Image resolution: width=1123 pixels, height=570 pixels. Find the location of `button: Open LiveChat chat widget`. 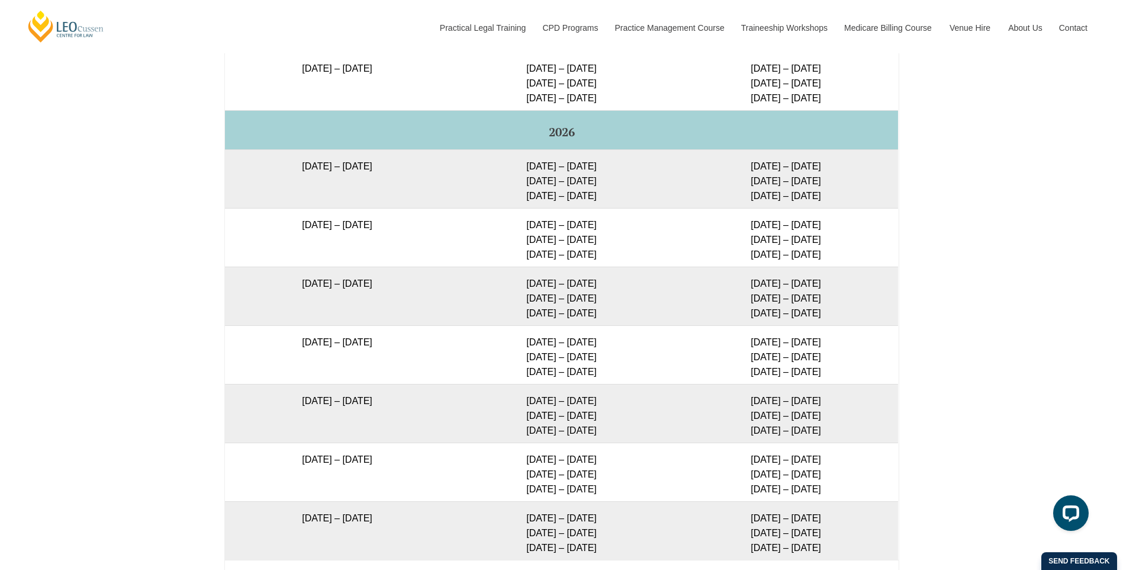

button: Open LiveChat chat widget is located at coordinates (27, 22).